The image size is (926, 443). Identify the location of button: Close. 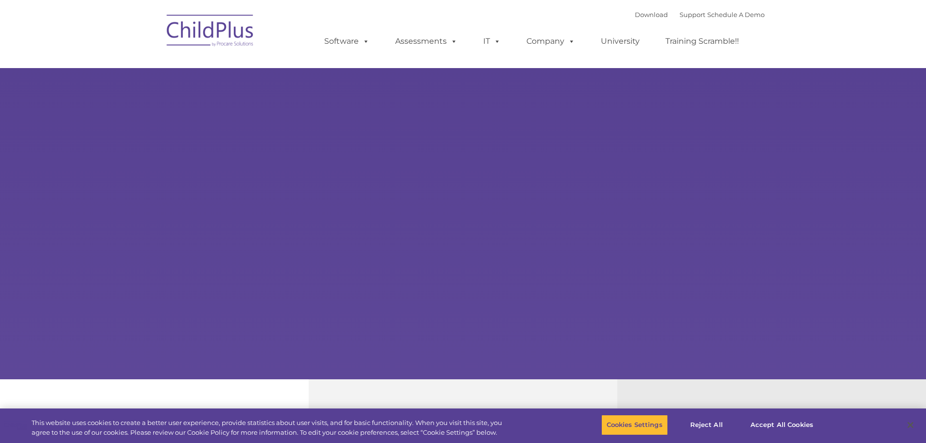
(911, 425).